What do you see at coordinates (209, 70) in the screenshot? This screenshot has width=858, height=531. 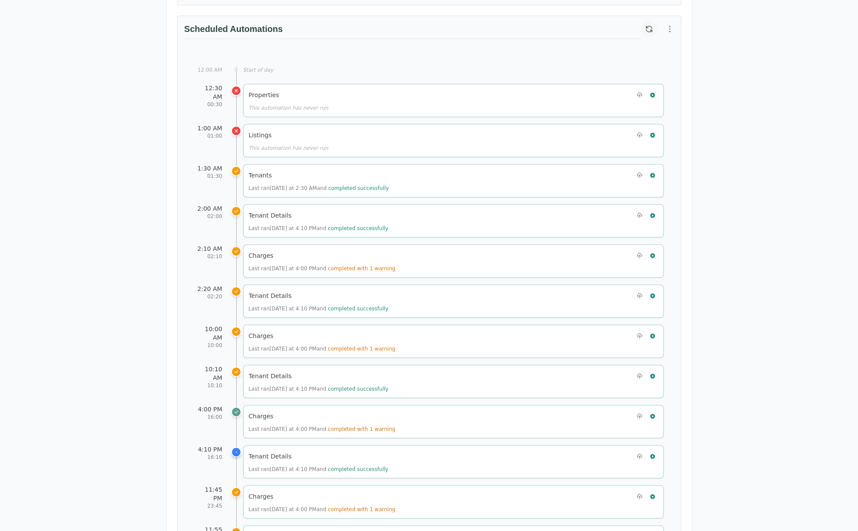 I see `div: 12:00 AM` at bounding box center [209, 70].